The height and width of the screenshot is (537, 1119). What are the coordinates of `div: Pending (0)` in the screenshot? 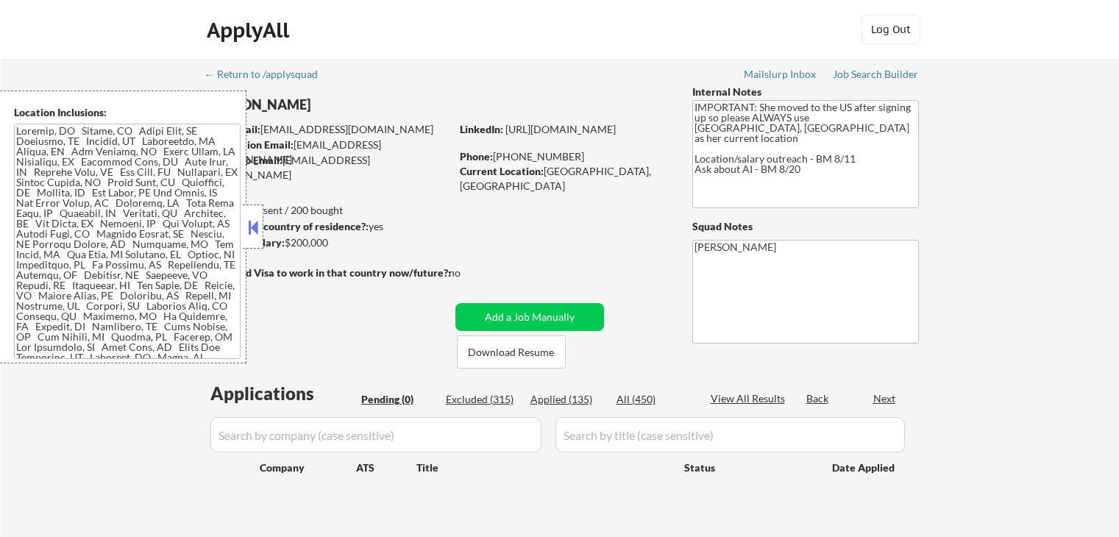 It's located at (398, 400).